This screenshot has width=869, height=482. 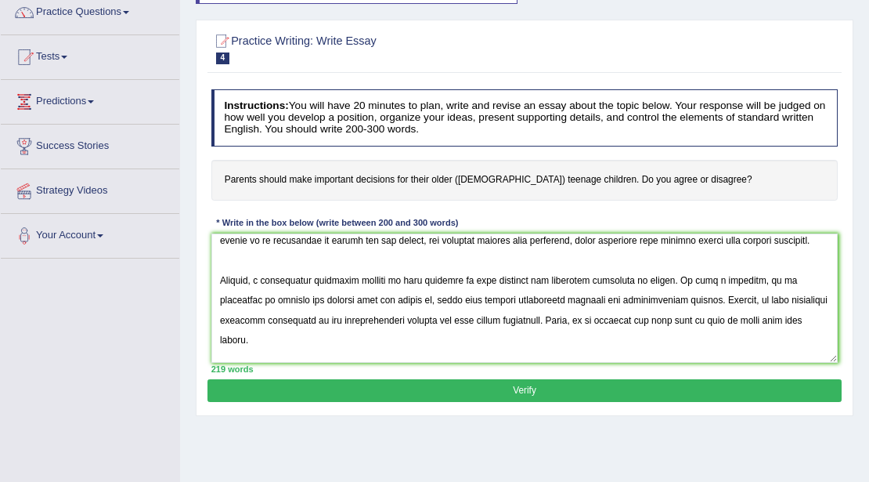 I want to click on h2: Practice Writing: Write Essay, so click(x=406, y=48).